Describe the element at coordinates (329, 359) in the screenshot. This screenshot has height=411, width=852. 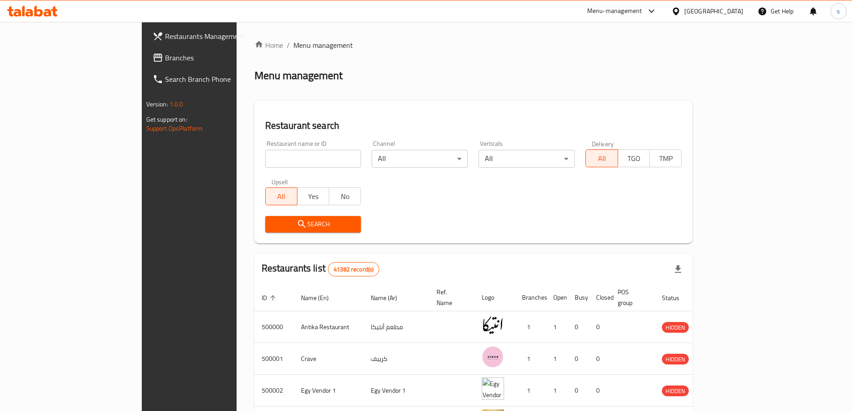
I see `td: Crave` at that location.